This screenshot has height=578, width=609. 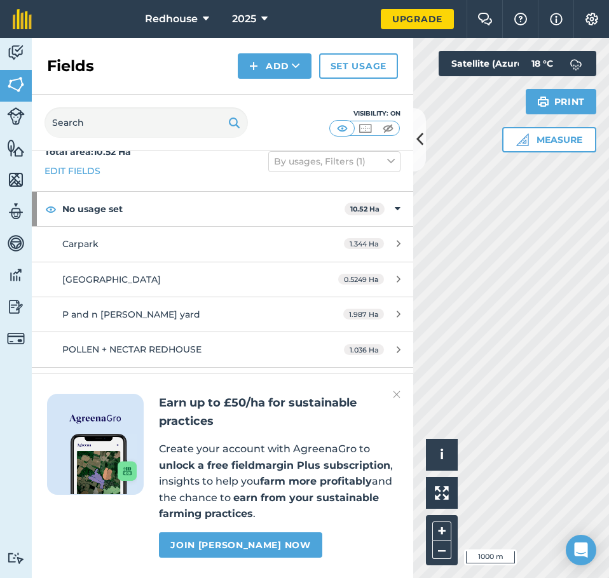 What do you see at coordinates (442, 455) in the screenshot?
I see `button: i` at bounding box center [442, 455].